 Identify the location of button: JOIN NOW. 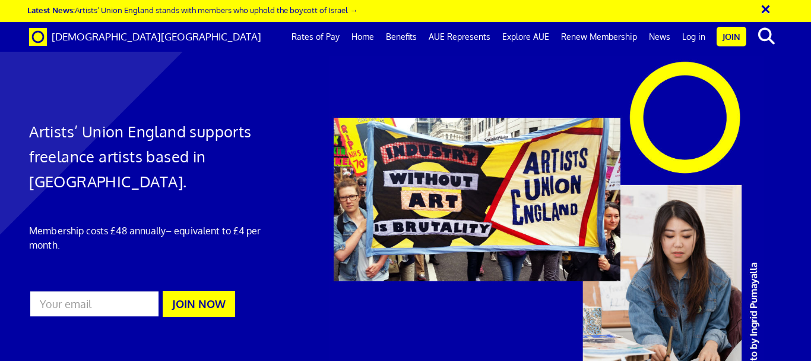
(199, 304).